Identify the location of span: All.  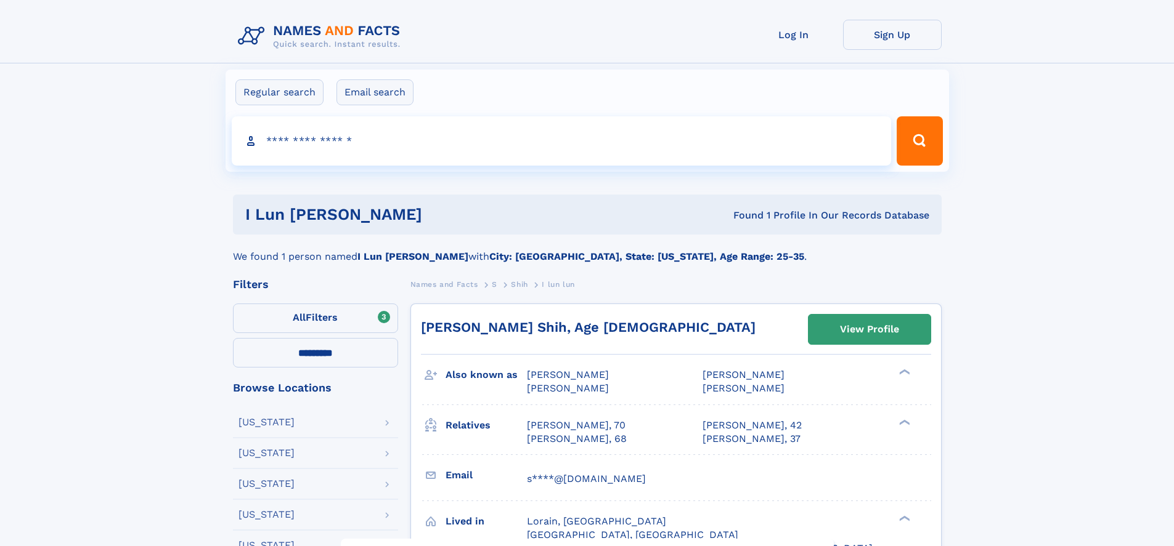
(299, 317).